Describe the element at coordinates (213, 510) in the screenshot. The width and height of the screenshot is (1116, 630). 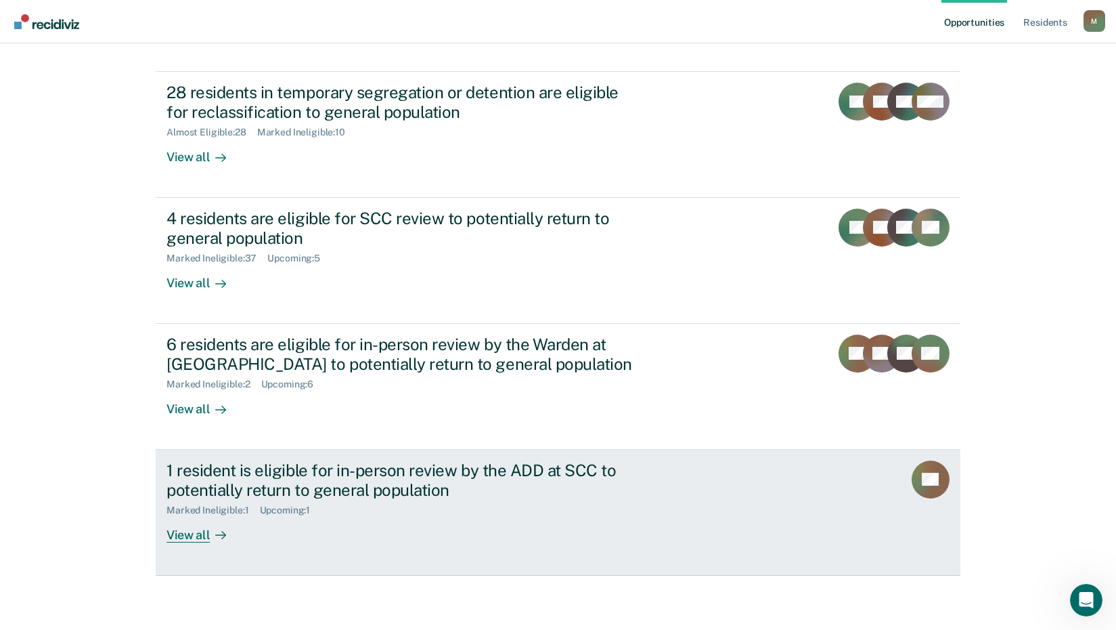
I see `div: Marked Ineligible : 1` at that location.